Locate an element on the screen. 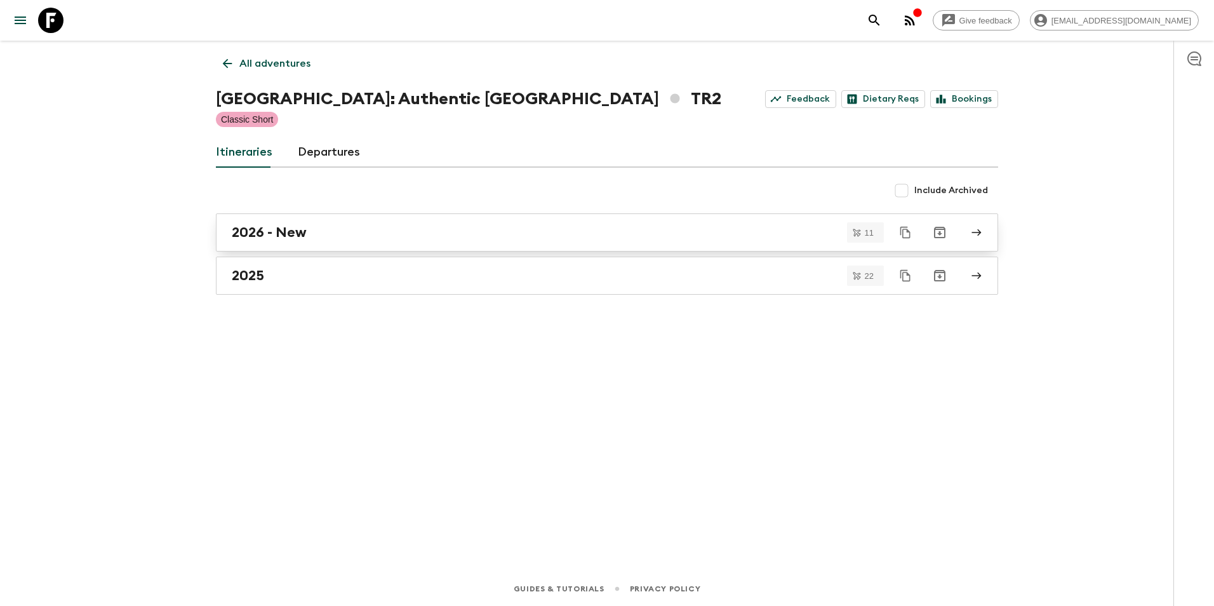  span: Include Archived is located at coordinates (951, 190).